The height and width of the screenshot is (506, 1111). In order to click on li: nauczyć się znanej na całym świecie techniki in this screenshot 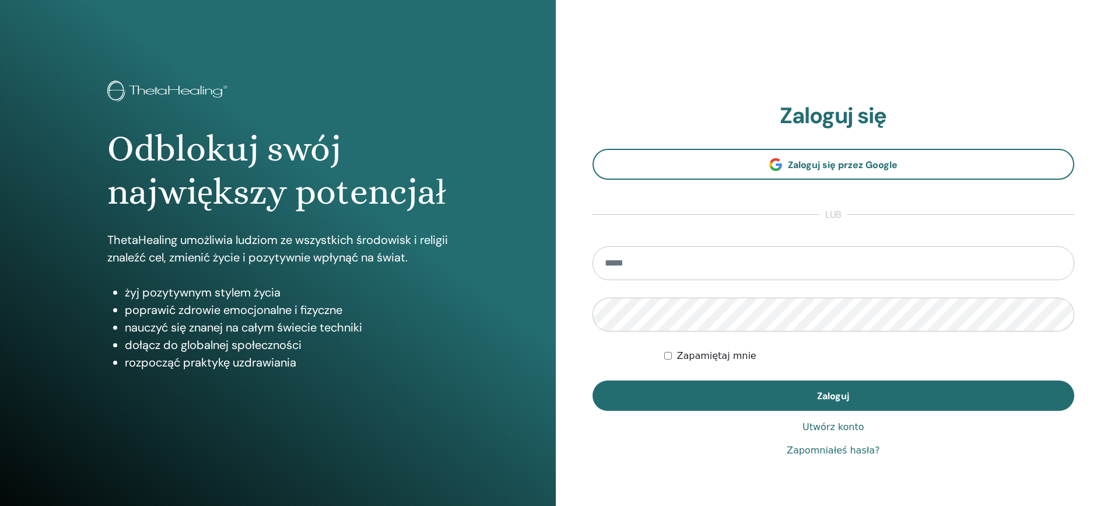, I will do `click(286, 327)`.